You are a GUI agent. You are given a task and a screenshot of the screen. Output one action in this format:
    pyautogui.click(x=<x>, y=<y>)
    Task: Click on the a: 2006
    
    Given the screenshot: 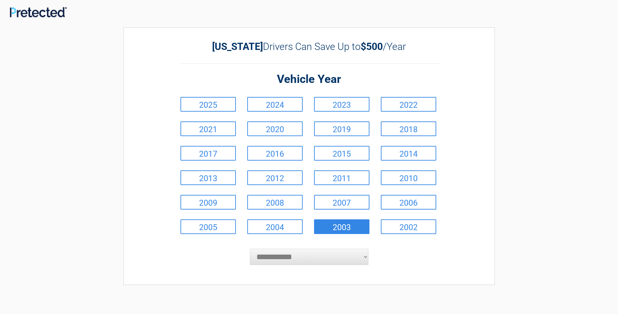 What is the action you would take?
    pyautogui.click(x=409, y=202)
    